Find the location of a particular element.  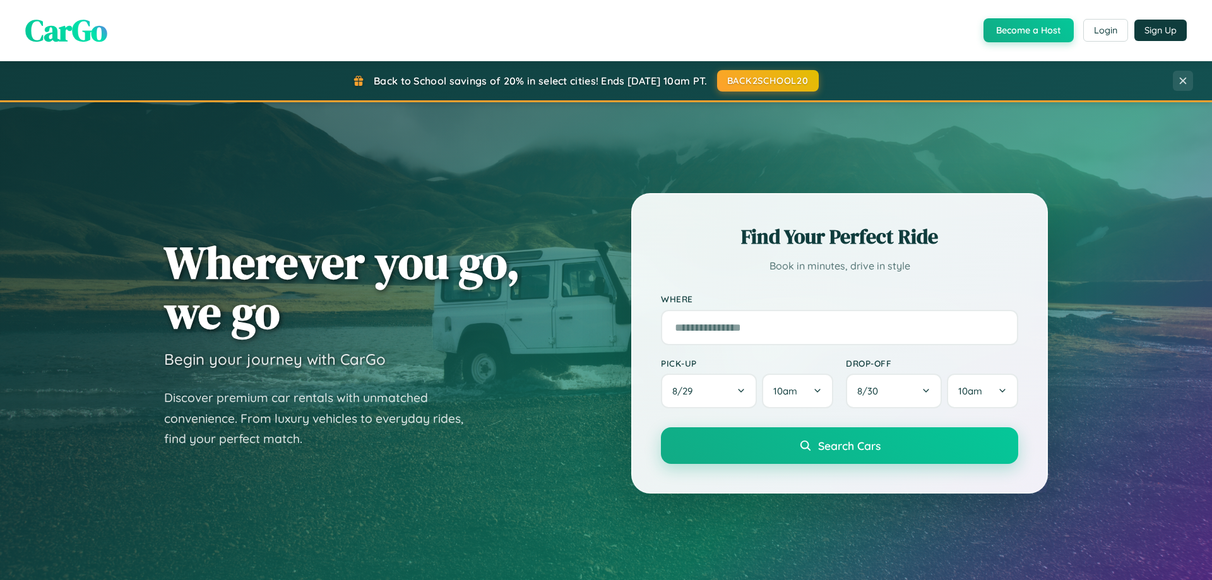

button: Sign Up is located at coordinates (1160, 30).